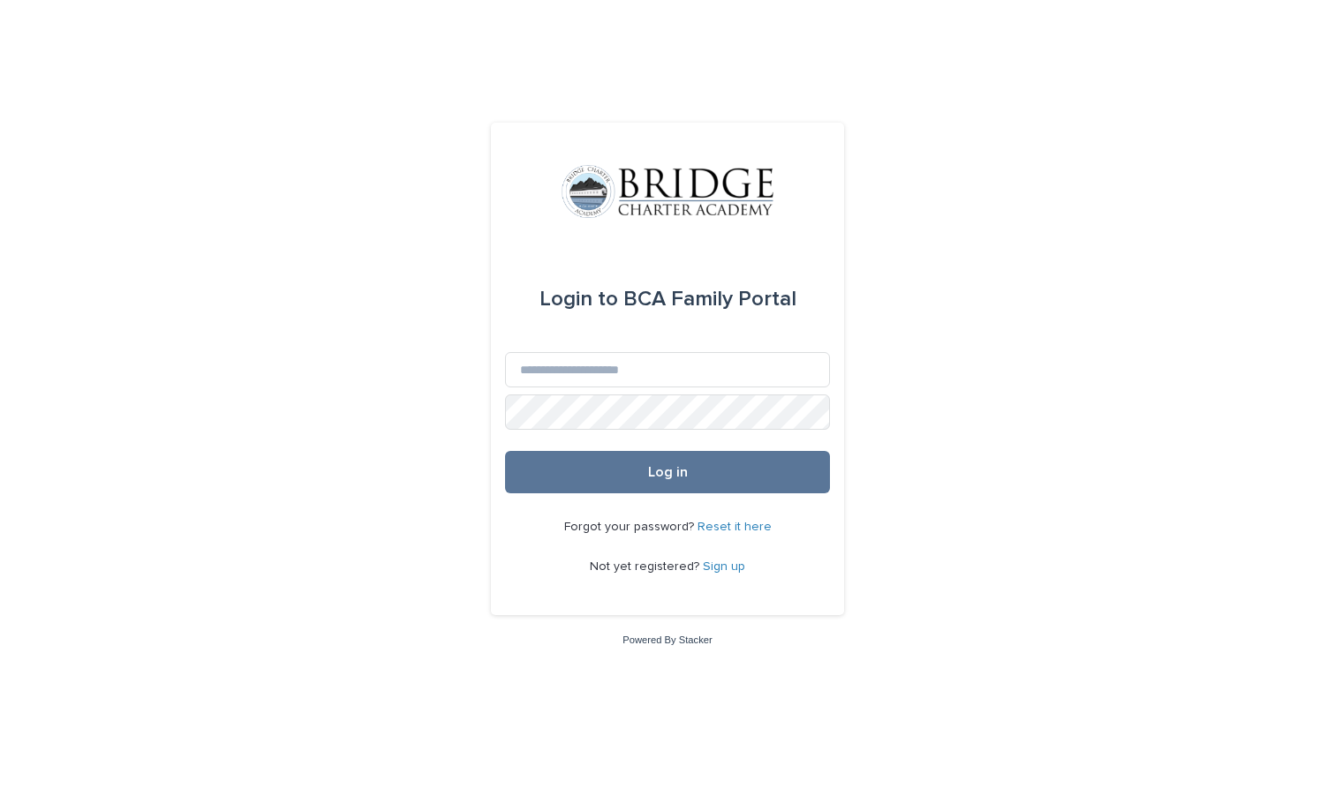 The image size is (1335, 788). Describe the element at coordinates (578, 299) in the screenshot. I see `span: Login to` at that location.